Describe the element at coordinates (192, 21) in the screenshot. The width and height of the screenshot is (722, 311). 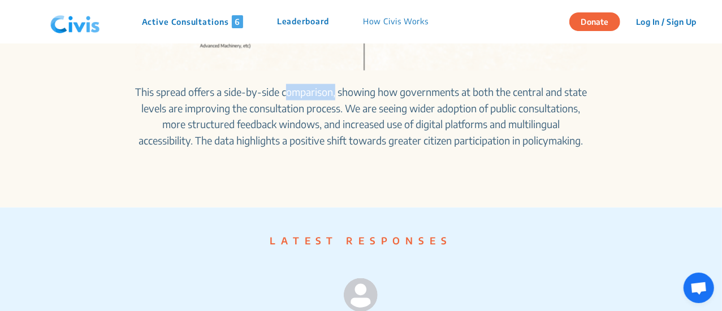
I see `p: Active Consultations` at that location.